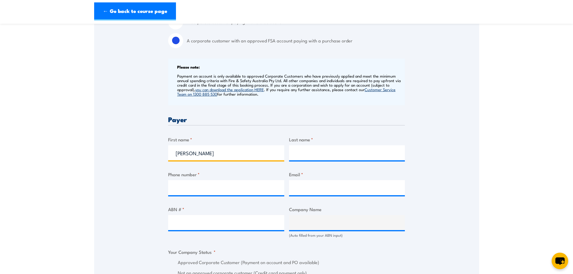 The image size is (573, 274). Describe the element at coordinates (291, 262) in the screenshot. I see `label: Approved Corporate Customer (Payment on account and PO available)` at that location.